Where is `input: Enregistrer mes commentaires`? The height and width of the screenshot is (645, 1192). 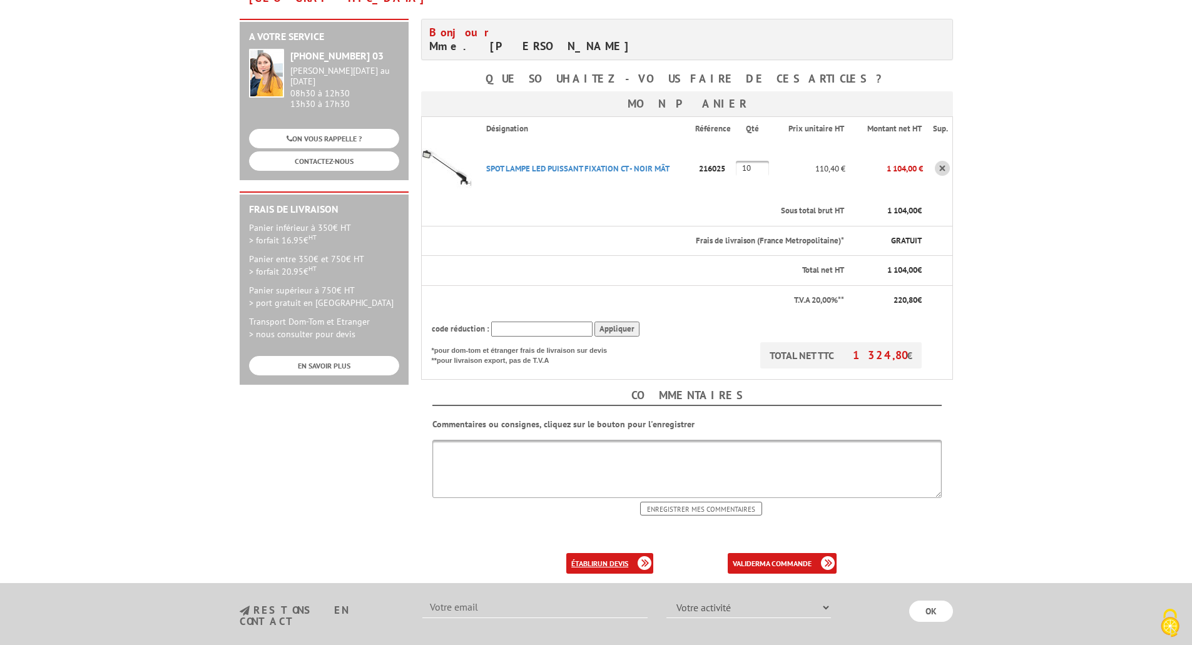
input: Enregistrer mes commentaires is located at coordinates (701, 509).